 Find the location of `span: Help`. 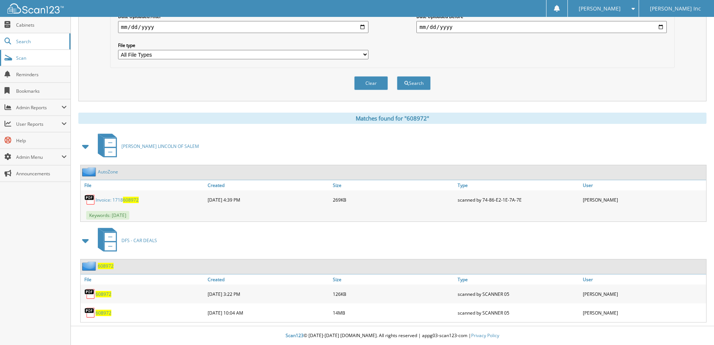

span: Help is located at coordinates (41, 140).